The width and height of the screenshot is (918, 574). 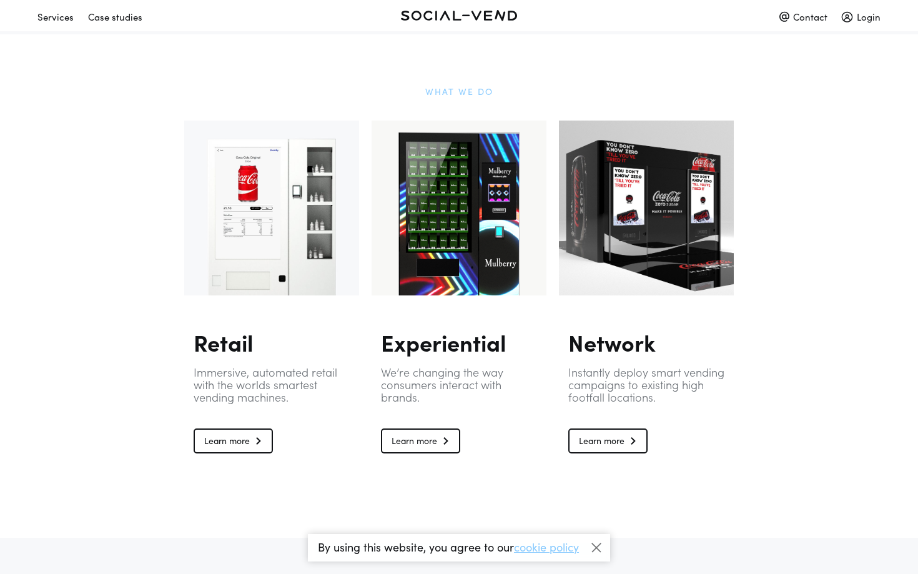 What do you see at coordinates (448, 547) in the screenshot?
I see `p: By using this website, you agree to our` at bounding box center [448, 547].